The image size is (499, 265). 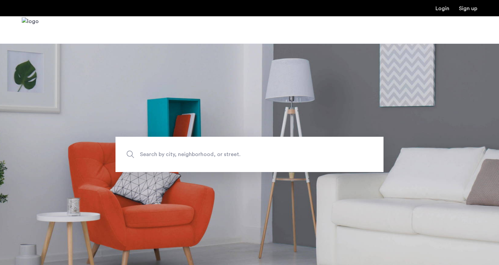 What do you see at coordinates (30, 30) in the screenshot?
I see `a: Cazamio Logo` at bounding box center [30, 30].